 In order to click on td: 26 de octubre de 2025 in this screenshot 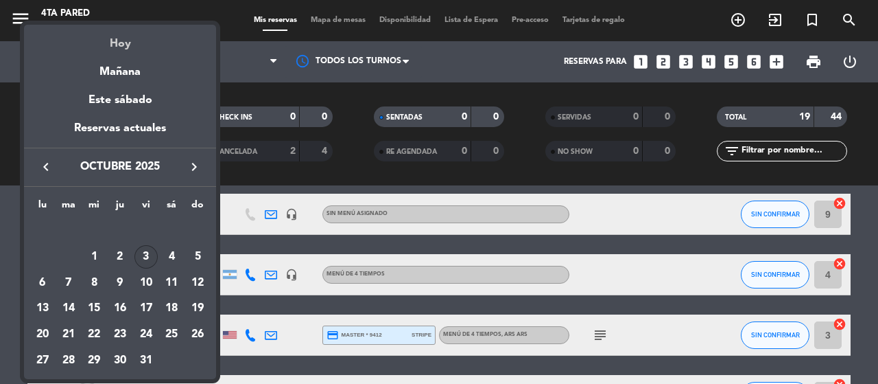, I will do `click(198, 334)`.